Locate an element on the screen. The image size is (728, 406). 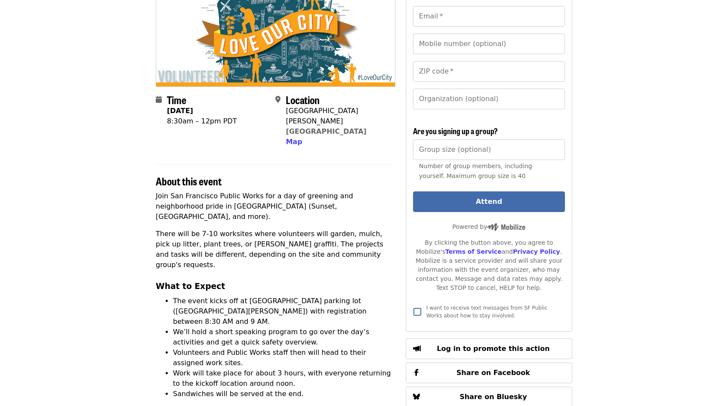
span: Powered by is located at coordinates (489, 227).